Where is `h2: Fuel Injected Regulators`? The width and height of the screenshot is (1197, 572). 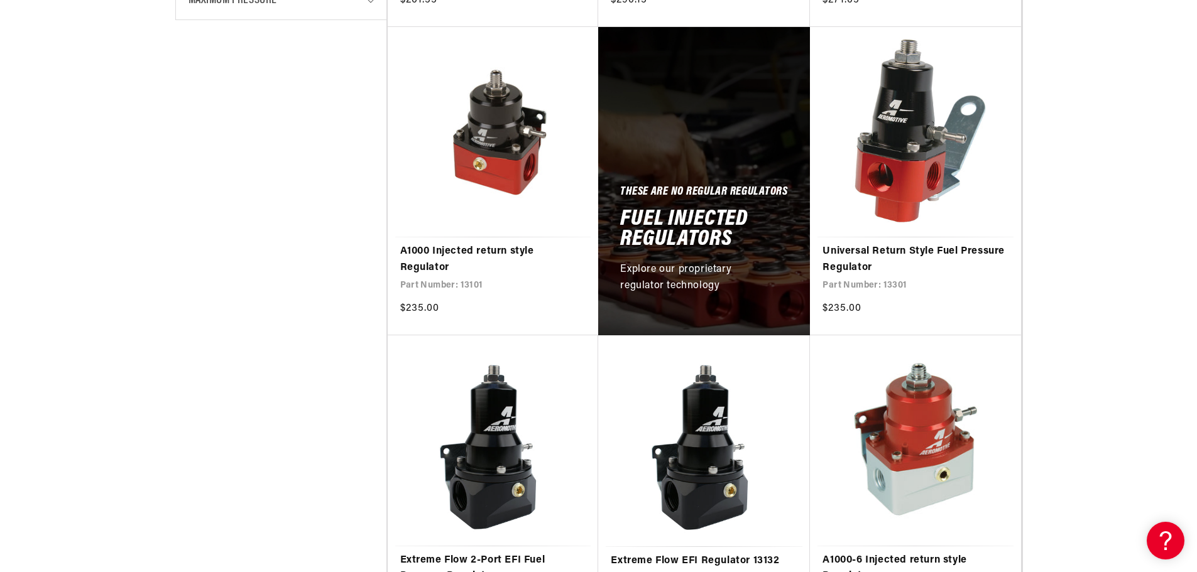 h2: Fuel Injected Regulators is located at coordinates (703, 229).